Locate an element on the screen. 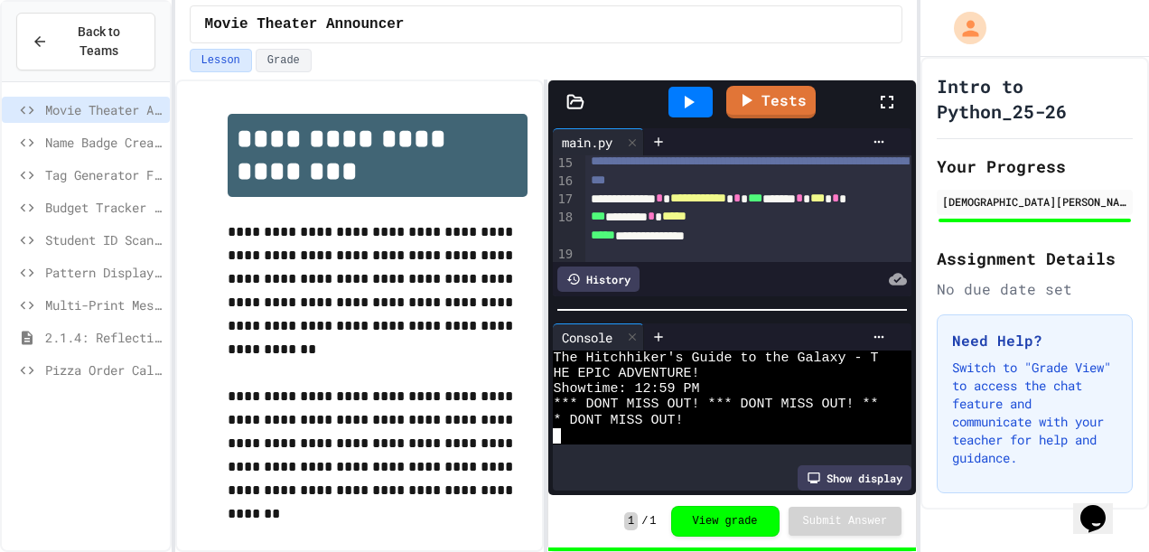 Image resolution: width=1149 pixels, height=552 pixels. div: 15 is located at coordinates (564, 163).